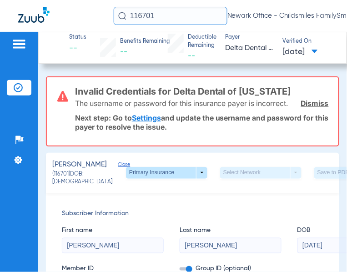  I want to click on p: Next step: Go to and update the username and password for this payer to resolve the issue., so click(202, 123).